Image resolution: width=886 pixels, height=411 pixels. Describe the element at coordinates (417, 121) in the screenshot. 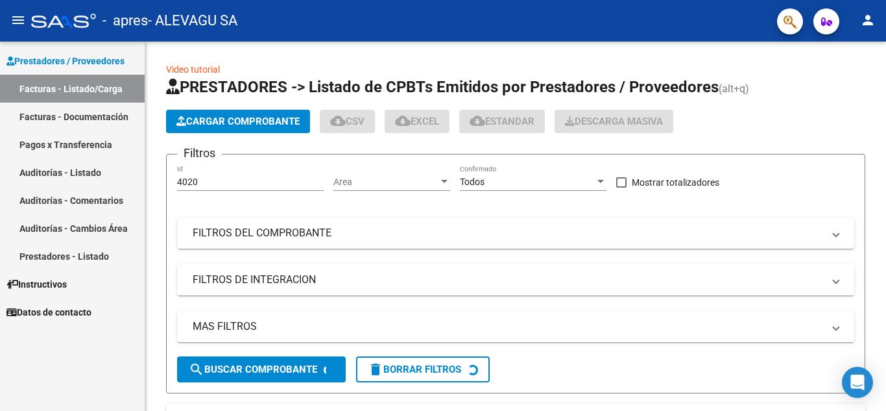

I see `span: EXCEL` at that location.